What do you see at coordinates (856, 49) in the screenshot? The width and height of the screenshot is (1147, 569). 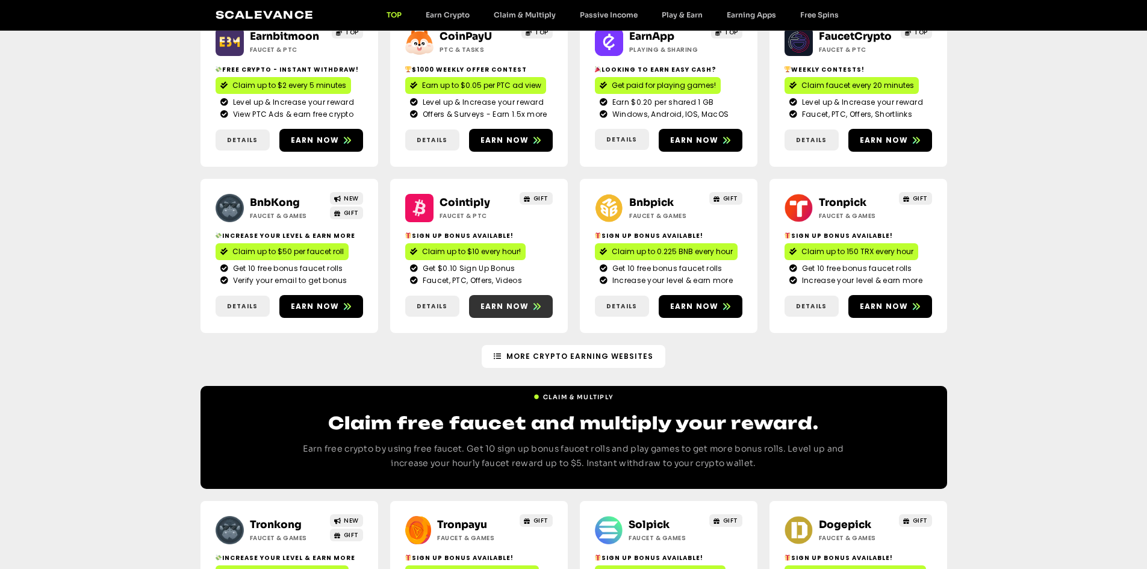 I see `h2: Faucet & PTC` at bounding box center [856, 49].